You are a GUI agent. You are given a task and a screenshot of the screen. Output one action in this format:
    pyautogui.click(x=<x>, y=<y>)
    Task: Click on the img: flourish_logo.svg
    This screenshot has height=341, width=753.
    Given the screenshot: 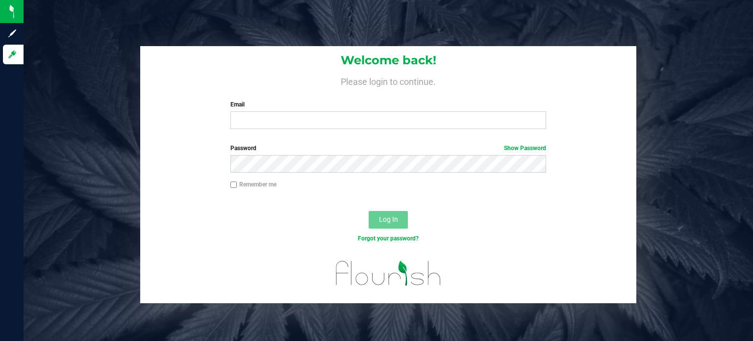 What is the action you would take?
    pyautogui.click(x=388, y=273)
    